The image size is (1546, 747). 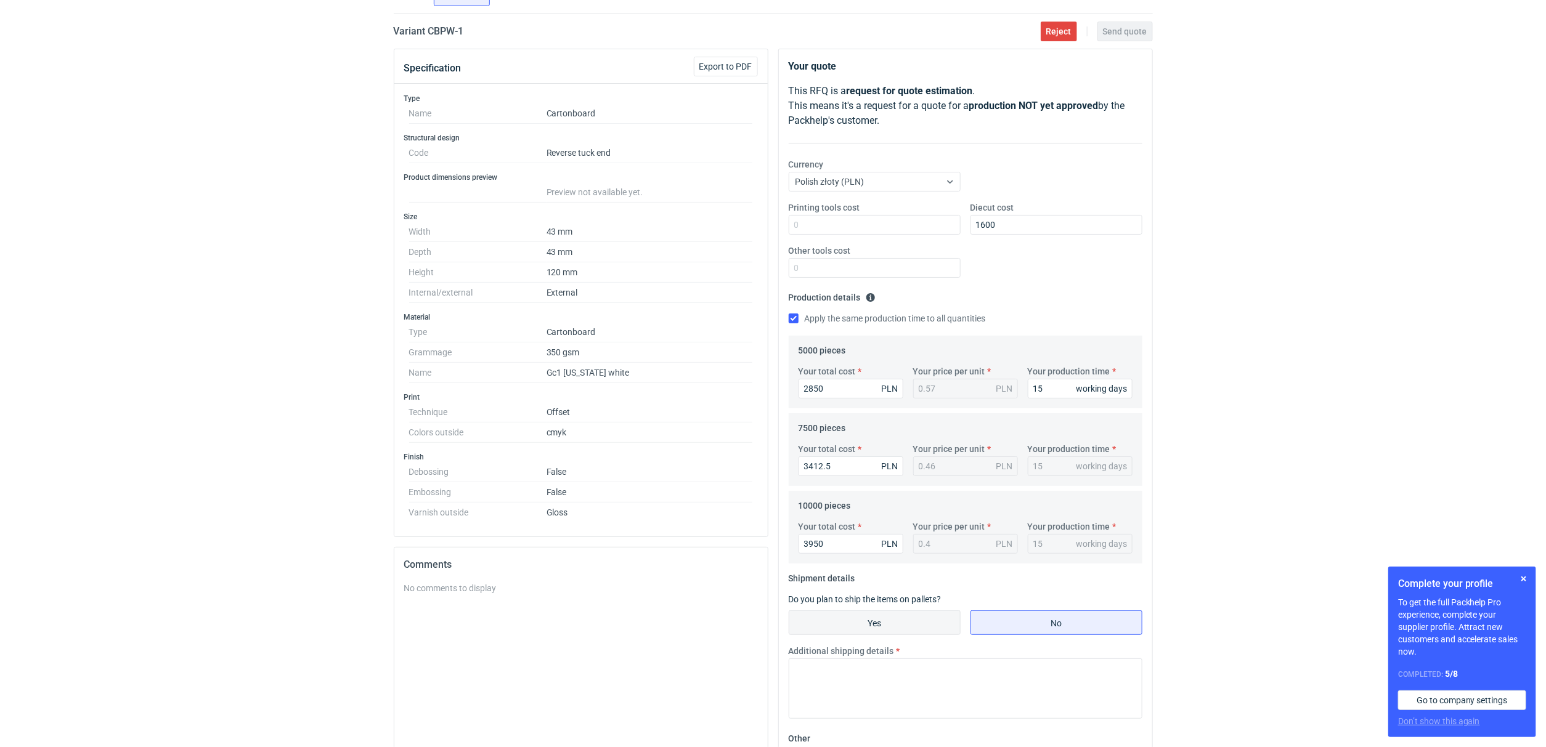 What do you see at coordinates (581, 317) in the screenshot?
I see `h3: Material` at bounding box center [581, 317].